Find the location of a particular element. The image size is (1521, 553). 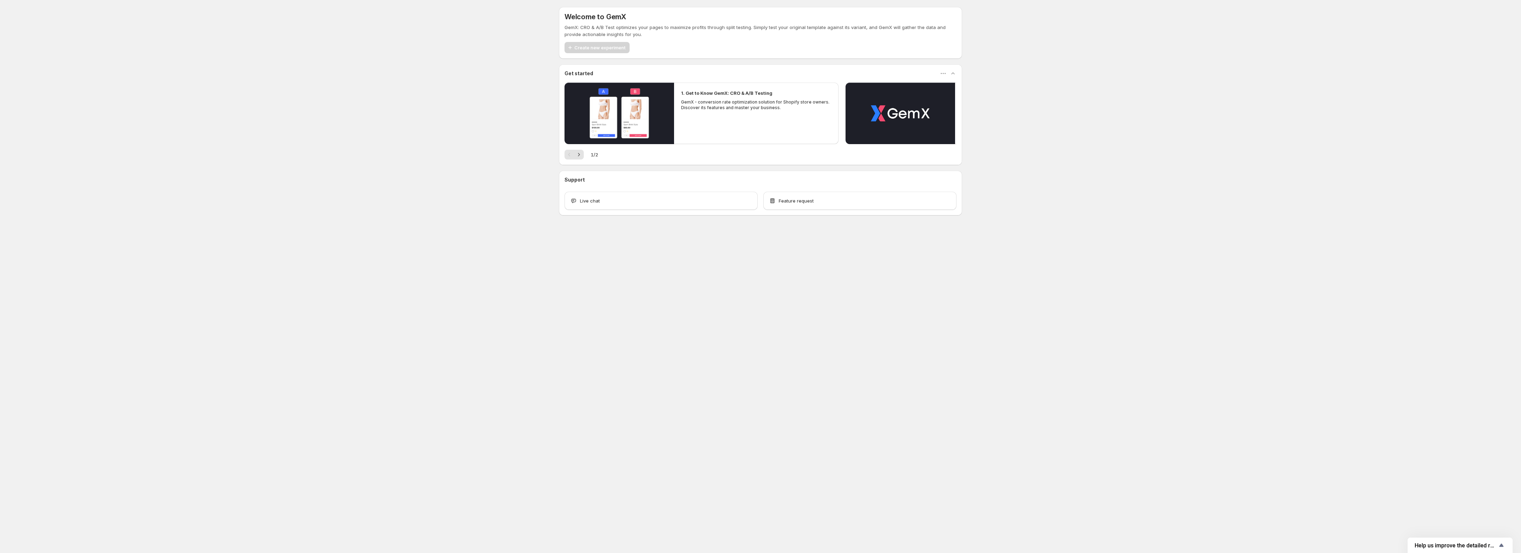

span: 1 / 2 is located at coordinates (594, 155).